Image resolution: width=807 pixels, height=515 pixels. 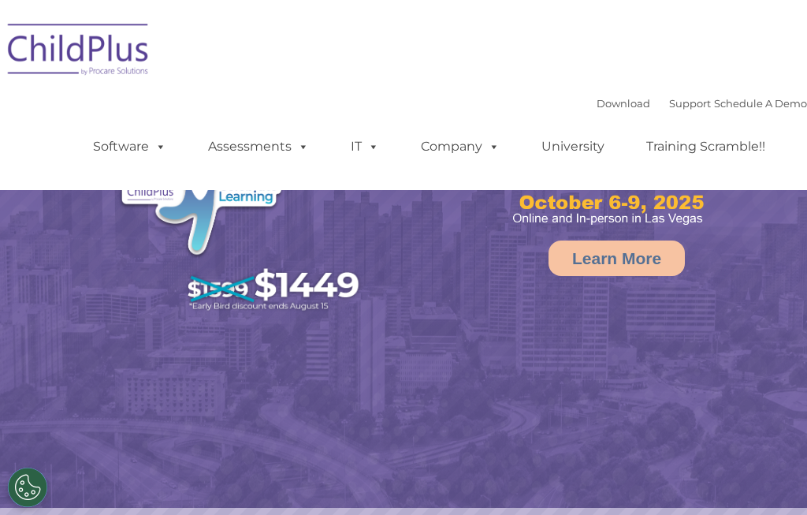 What do you see at coordinates (616, 258) in the screenshot?
I see `a: Learn More` at bounding box center [616, 258].